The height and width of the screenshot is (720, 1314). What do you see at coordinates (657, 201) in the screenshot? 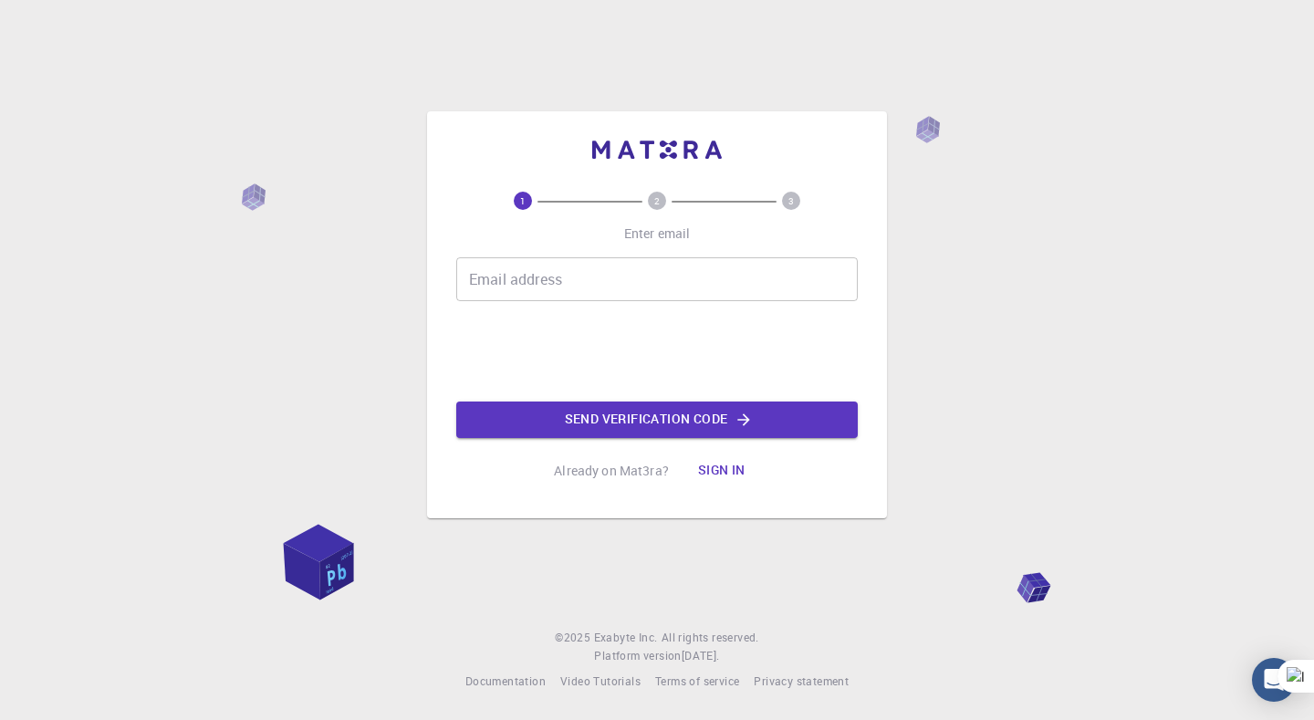
I see `text: 2` at bounding box center [657, 201].